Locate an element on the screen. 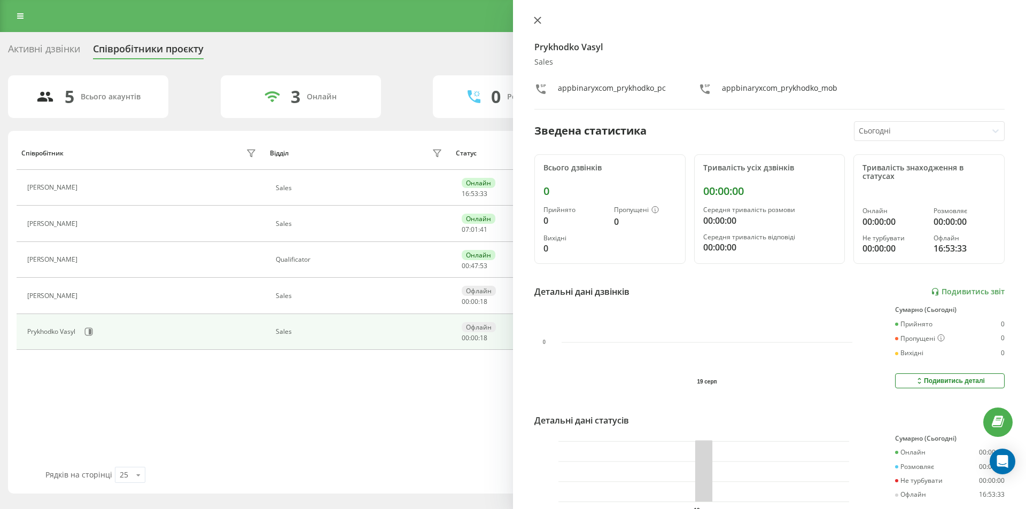  span: 47 is located at coordinates (474, 266).